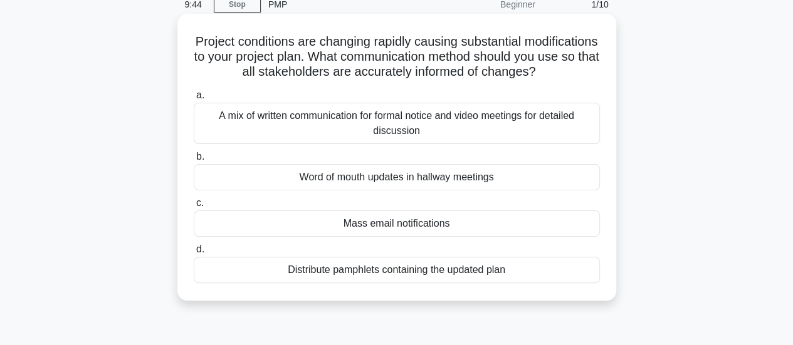 The height and width of the screenshot is (345, 793). I want to click on span: a., so click(200, 95).